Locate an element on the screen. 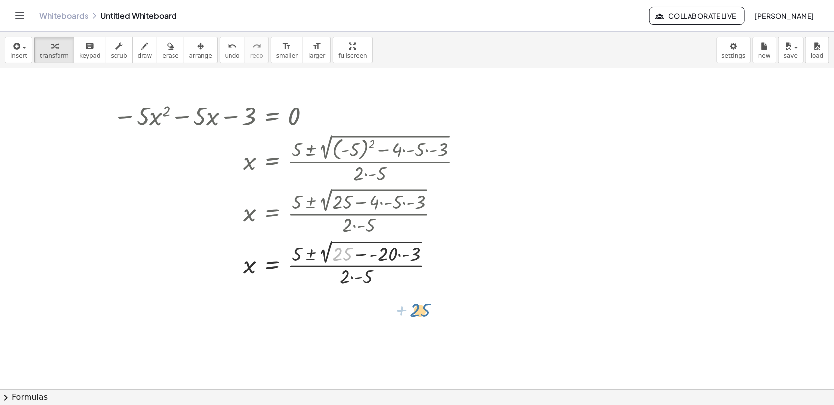  span: erase is located at coordinates (170, 56).